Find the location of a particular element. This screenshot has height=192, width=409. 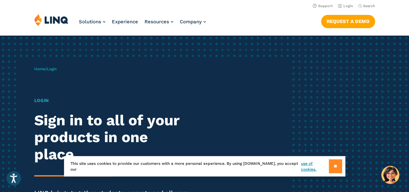

a: Experience is located at coordinates (125, 22).